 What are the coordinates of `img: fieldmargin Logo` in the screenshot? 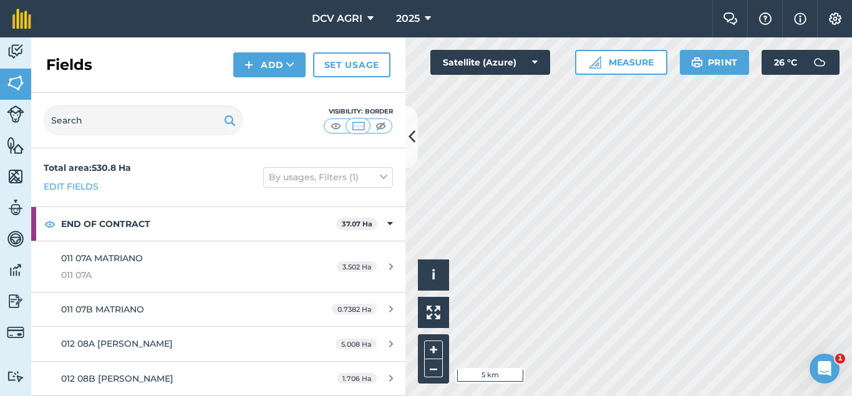 It's located at (22, 19).